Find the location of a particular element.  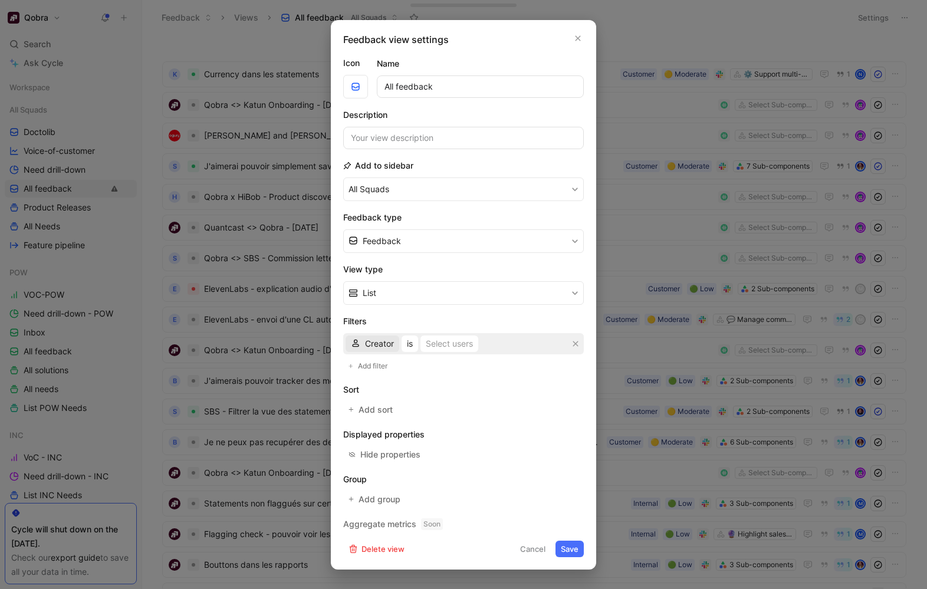

button: Hide properties is located at coordinates (385, 455).